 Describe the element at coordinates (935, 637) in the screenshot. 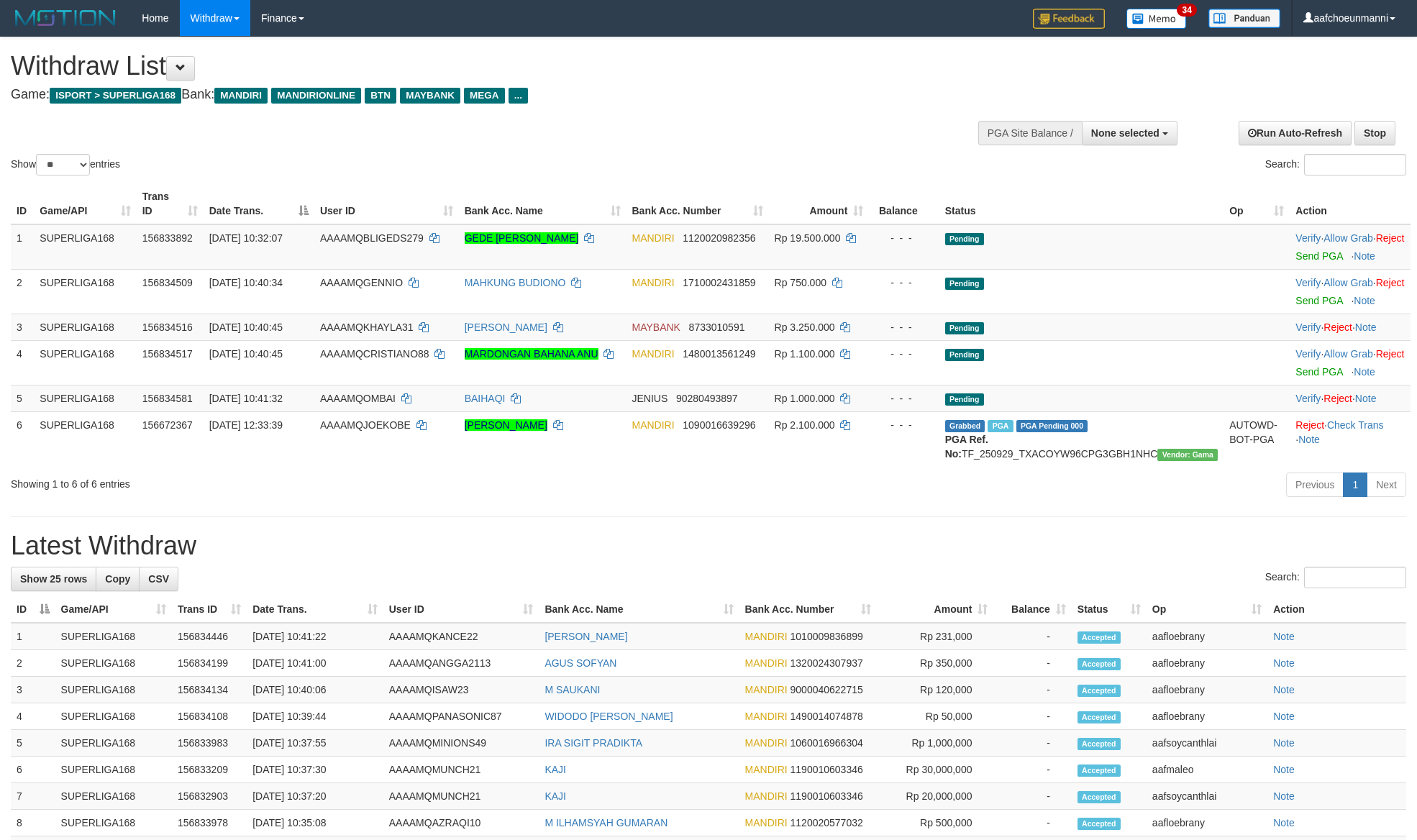

I see `td: Rp 231,000` at that location.